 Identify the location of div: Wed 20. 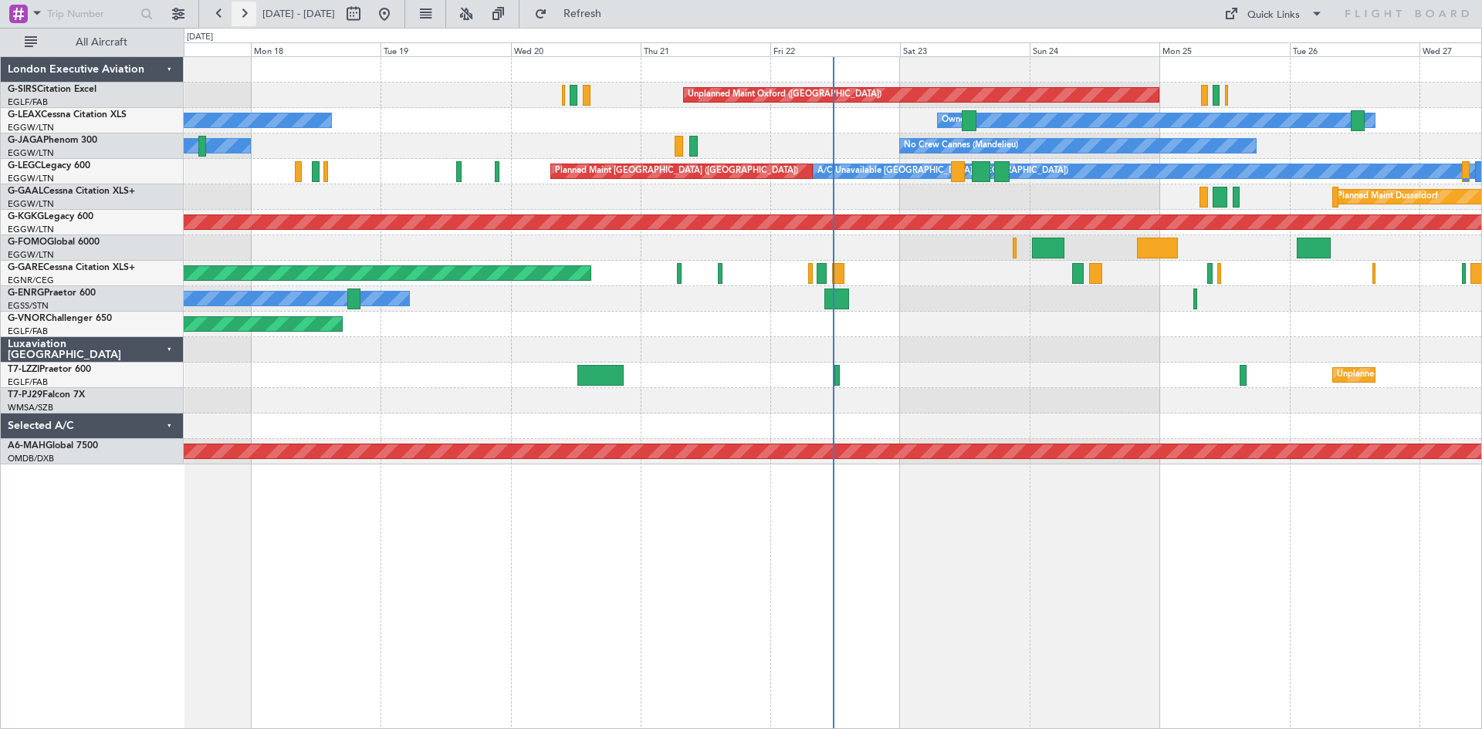
(576, 49).